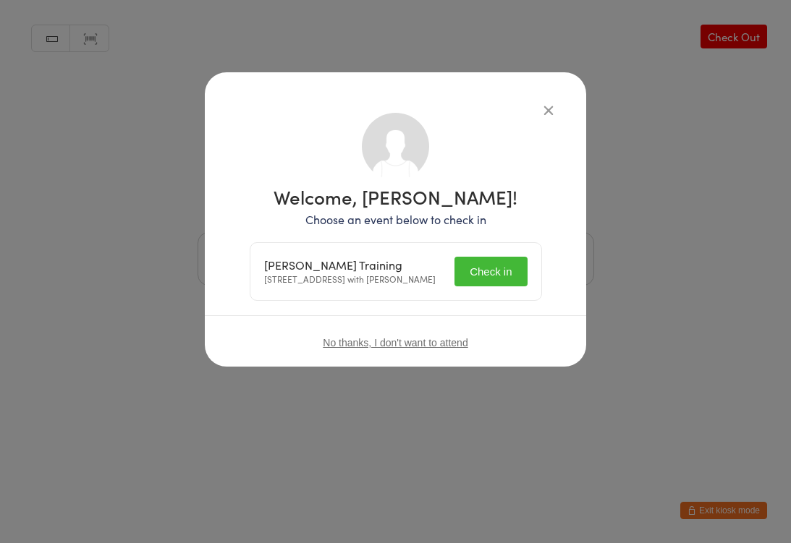 The image size is (791, 543). What do you see at coordinates (491, 271) in the screenshot?
I see `button: Check in` at bounding box center [491, 271].